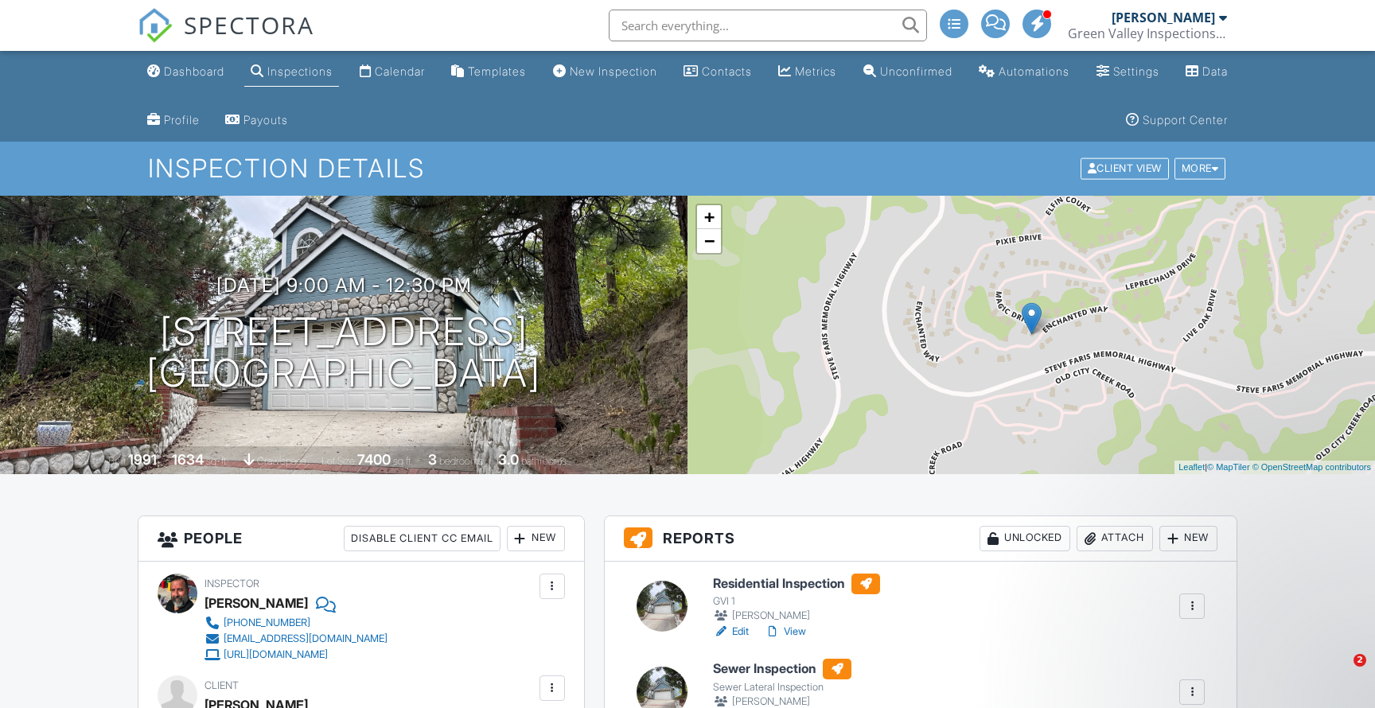 This screenshot has height=708, width=1375. Describe the element at coordinates (422, 539) in the screenshot. I see `div: Disable Client CC Email` at that location.